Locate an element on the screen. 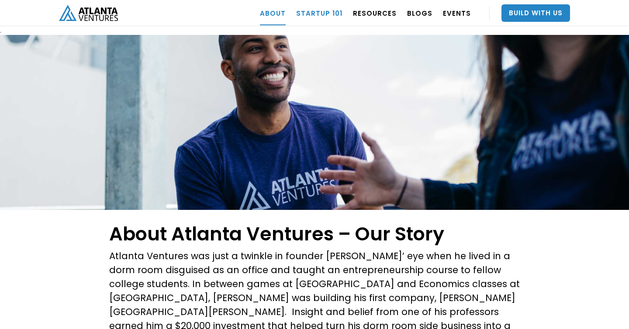 This screenshot has width=629, height=329. a: RESOURCES is located at coordinates (375, 13).